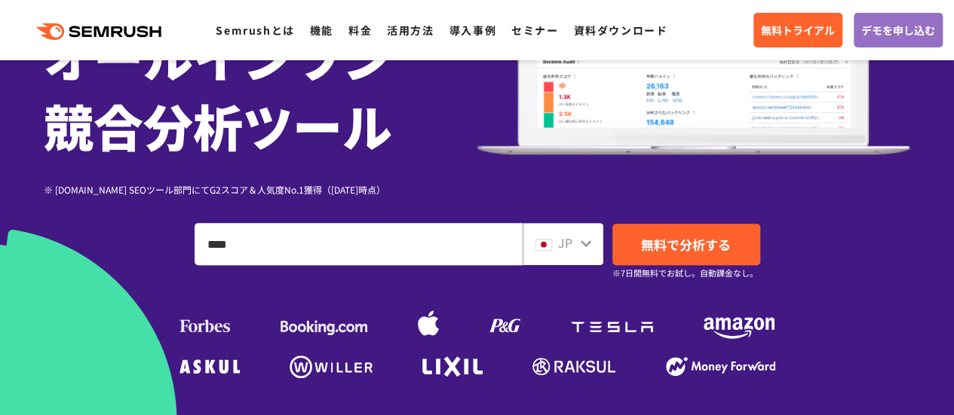 The width and height of the screenshot is (954, 415). Describe the element at coordinates (798, 30) in the screenshot. I see `span: 無料トライアル` at that location.